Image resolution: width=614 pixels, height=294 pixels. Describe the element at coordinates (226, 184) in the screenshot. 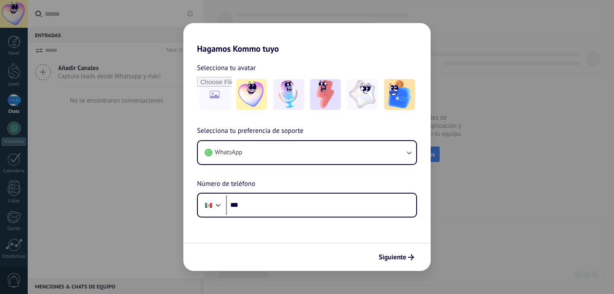

I see `span: Número de teléfono` at that location.